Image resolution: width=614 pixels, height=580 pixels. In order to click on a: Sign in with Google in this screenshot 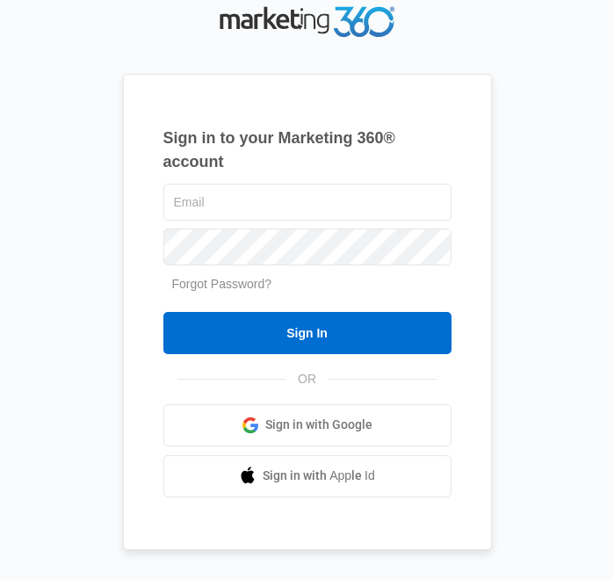, I will do `click(308, 425)`.